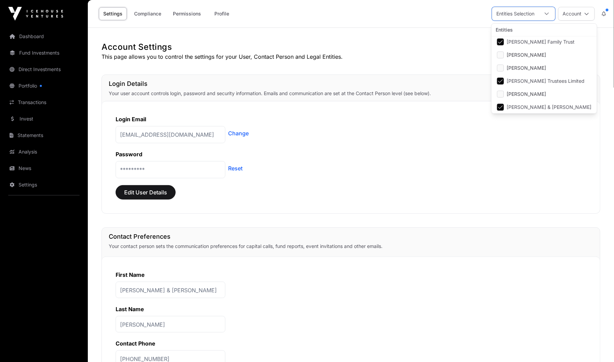  What do you see at coordinates (351, 93) in the screenshot?
I see `p: Your user account controls login, password and security information. Emails and communication are...` at bounding box center [351, 93].